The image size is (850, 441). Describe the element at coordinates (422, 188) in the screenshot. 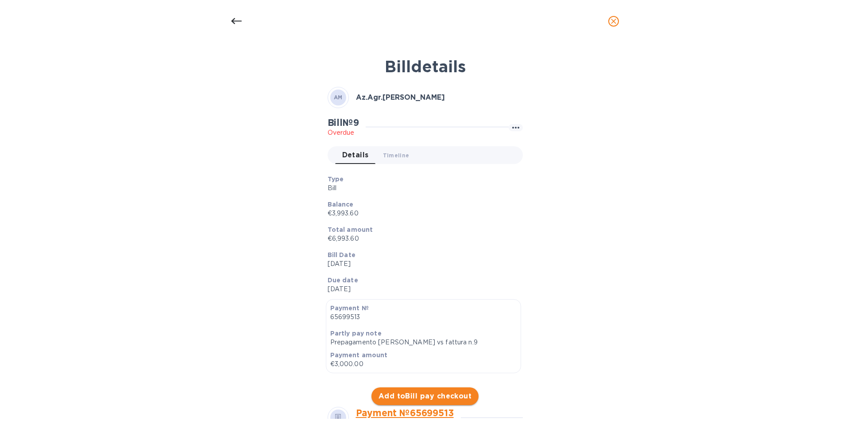

I see `p: Bill` at that location.